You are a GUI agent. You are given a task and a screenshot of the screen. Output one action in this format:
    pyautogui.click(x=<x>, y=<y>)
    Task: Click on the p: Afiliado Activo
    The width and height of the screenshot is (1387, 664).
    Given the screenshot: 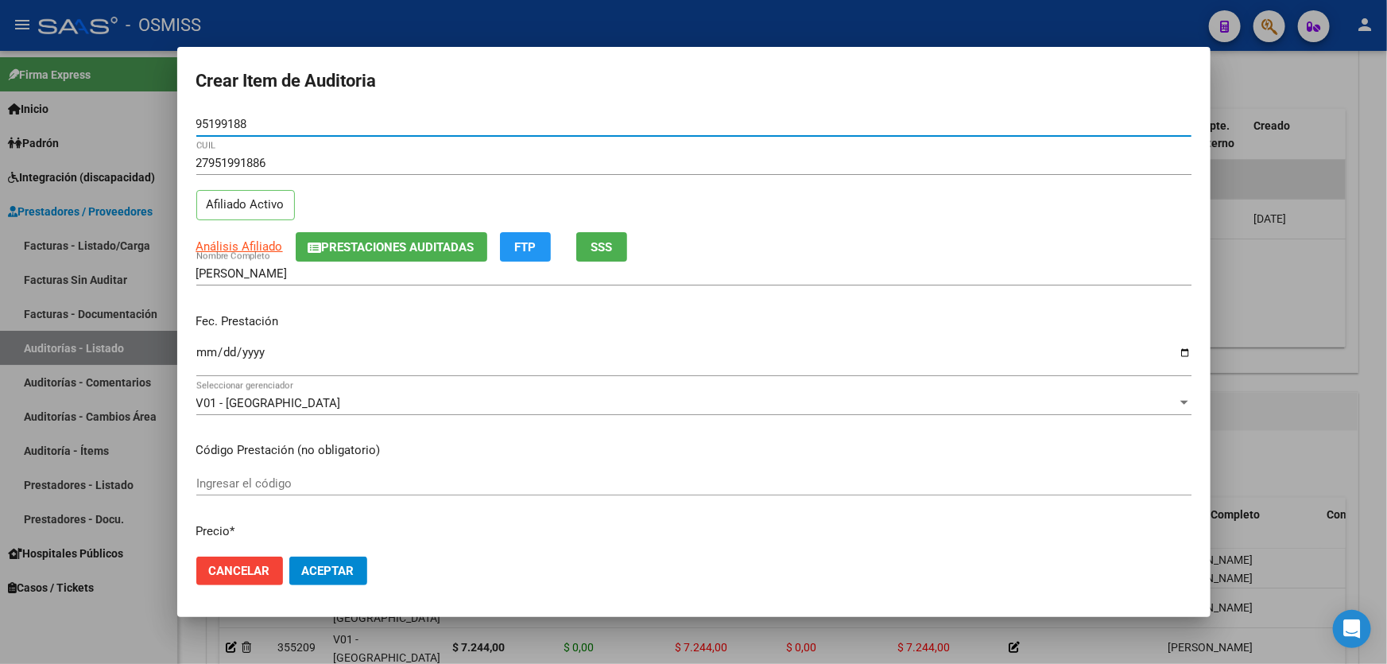 What is the action you would take?
    pyautogui.click(x=246, y=205)
    